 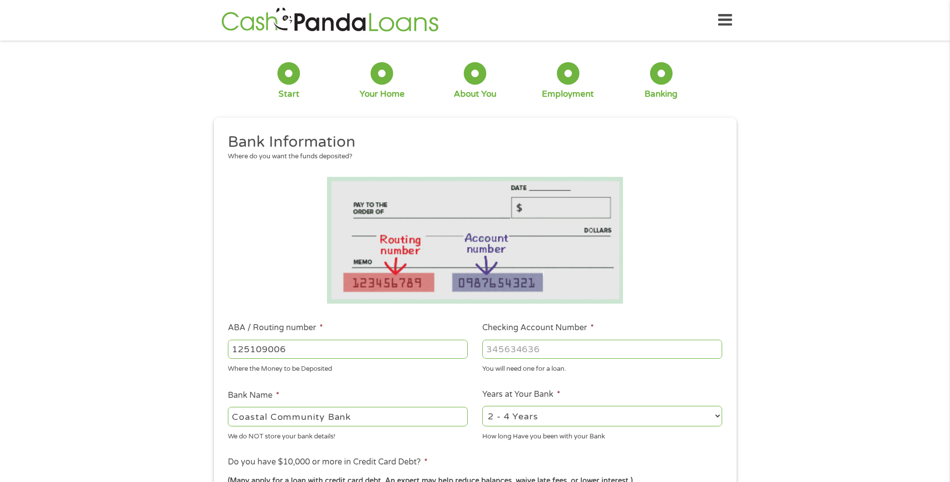 I want to click on div: We do NOT store your bank details!, so click(x=348, y=434).